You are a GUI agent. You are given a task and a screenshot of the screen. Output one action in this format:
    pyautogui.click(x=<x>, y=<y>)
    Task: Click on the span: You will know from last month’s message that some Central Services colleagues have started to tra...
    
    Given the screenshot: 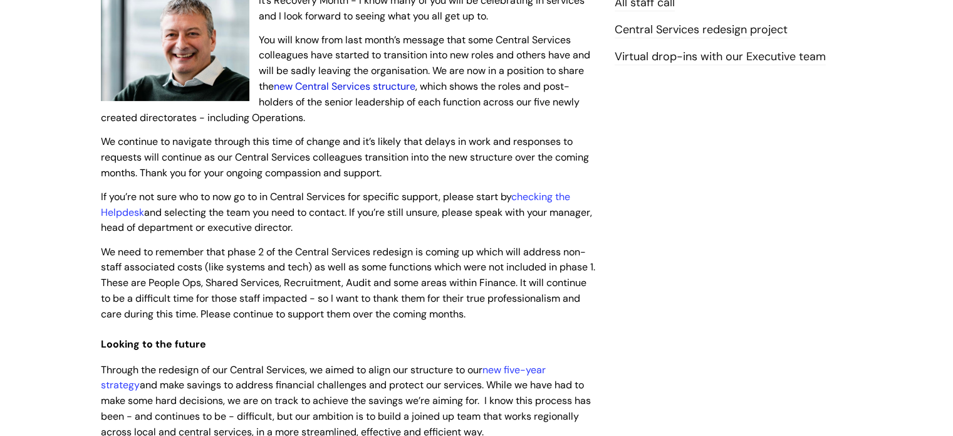 What is the action you would take?
    pyautogui.click(x=345, y=78)
    